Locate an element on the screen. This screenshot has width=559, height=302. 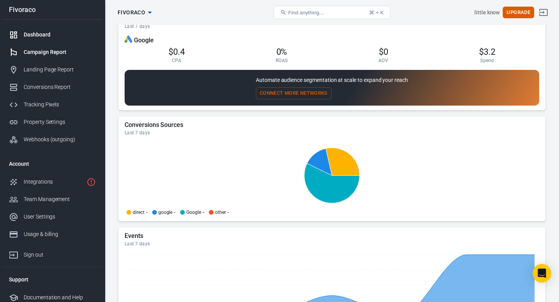
a: Tracking Pixels is located at coordinates (52, 104).